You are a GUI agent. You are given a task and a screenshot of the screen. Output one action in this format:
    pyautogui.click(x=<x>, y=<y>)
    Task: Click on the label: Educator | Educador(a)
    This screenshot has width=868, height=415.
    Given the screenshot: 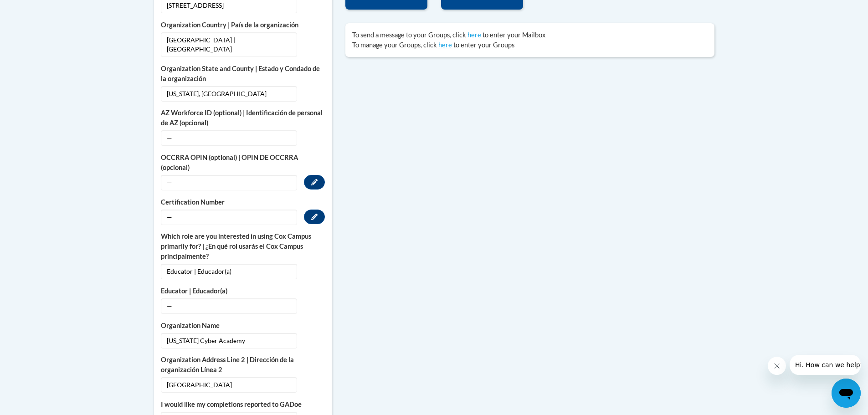 What is the action you would take?
    pyautogui.click(x=243, y=291)
    